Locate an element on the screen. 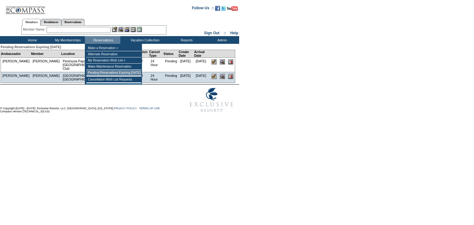 This screenshot has height=225, width=474. td: Location is located at coordinates (95, 54).